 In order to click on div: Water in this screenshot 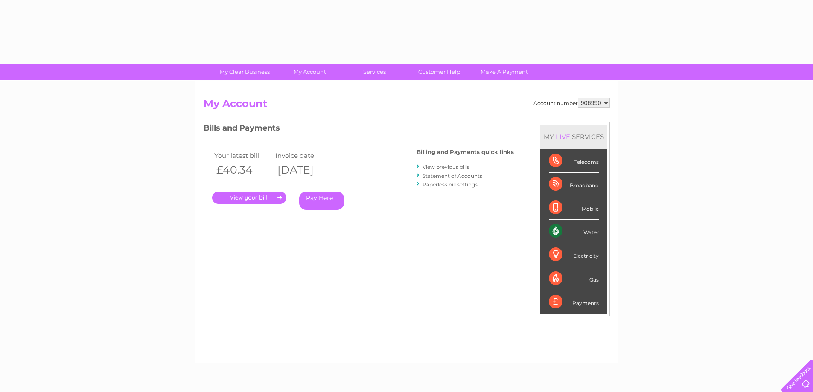, I will do `click(574, 231)`.